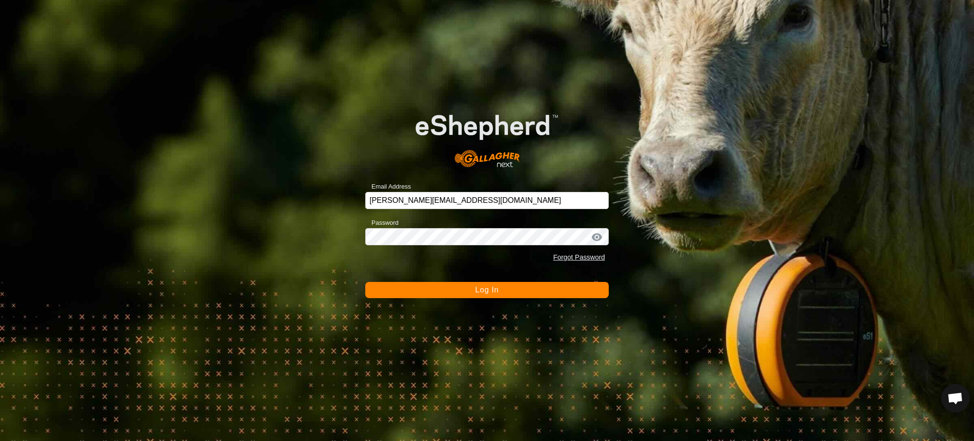 The height and width of the screenshot is (441, 974). I want to click on div: Open chat, so click(956, 398).